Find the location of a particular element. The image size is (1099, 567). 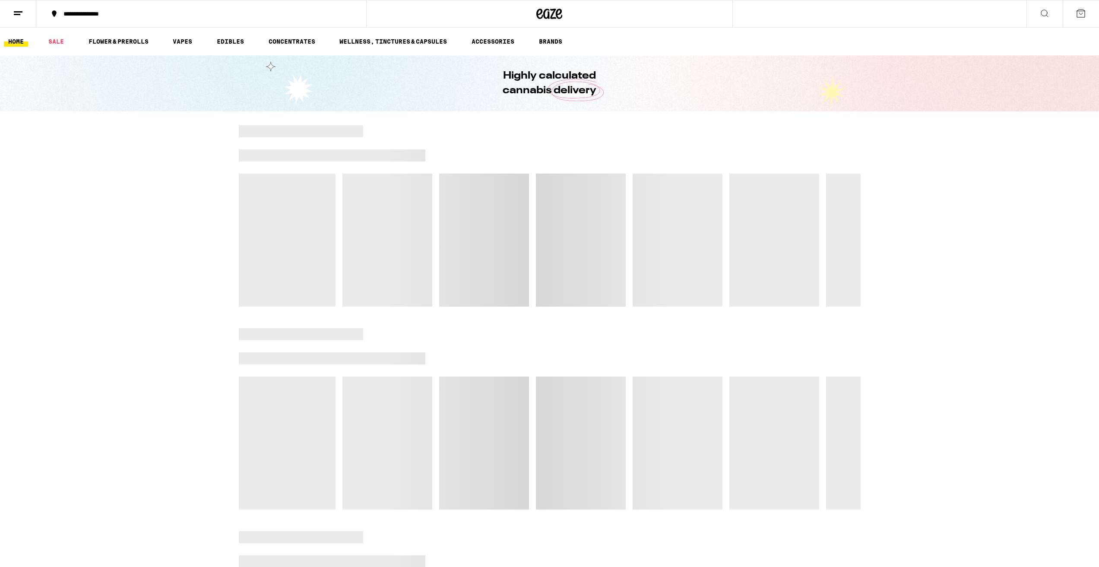

a: EDIBLES is located at coordinates (230, 41).